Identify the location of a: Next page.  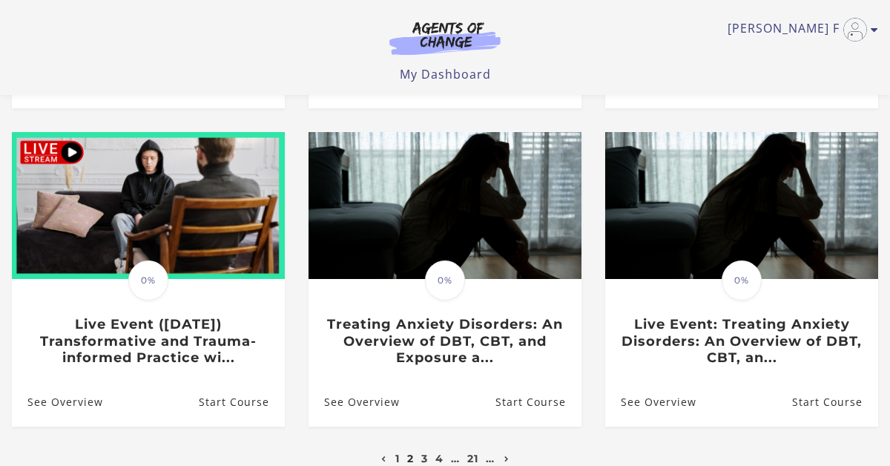
(507, 458).